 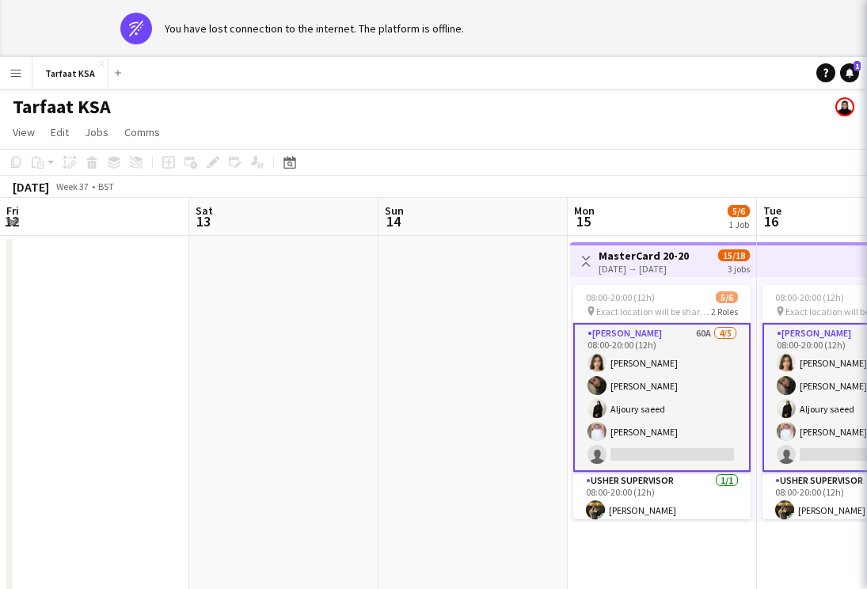 What do you see at coordinates (654, 311) in the screenshot?
I see `span: Exact location will be shared later` at bounding box center [654, 311].